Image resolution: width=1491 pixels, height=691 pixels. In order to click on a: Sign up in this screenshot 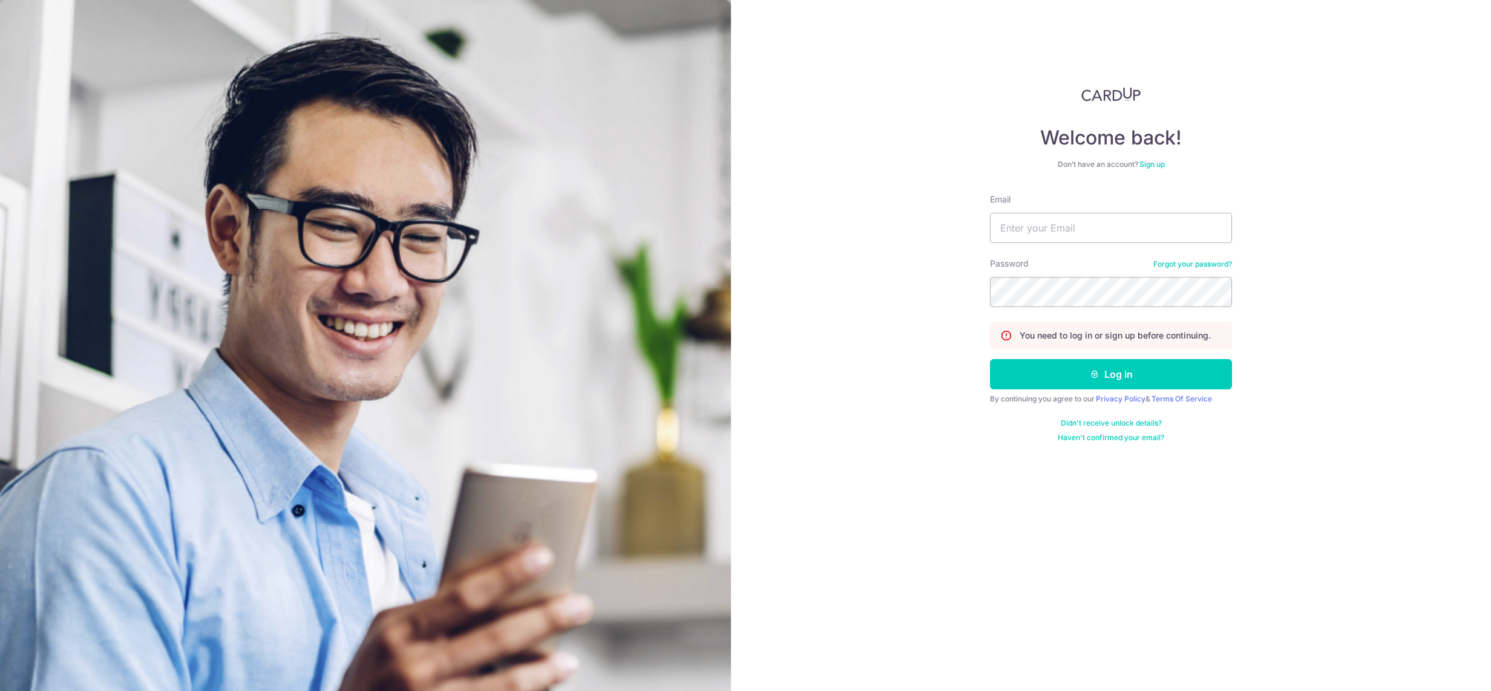, I will do `click(1152, 164)`.